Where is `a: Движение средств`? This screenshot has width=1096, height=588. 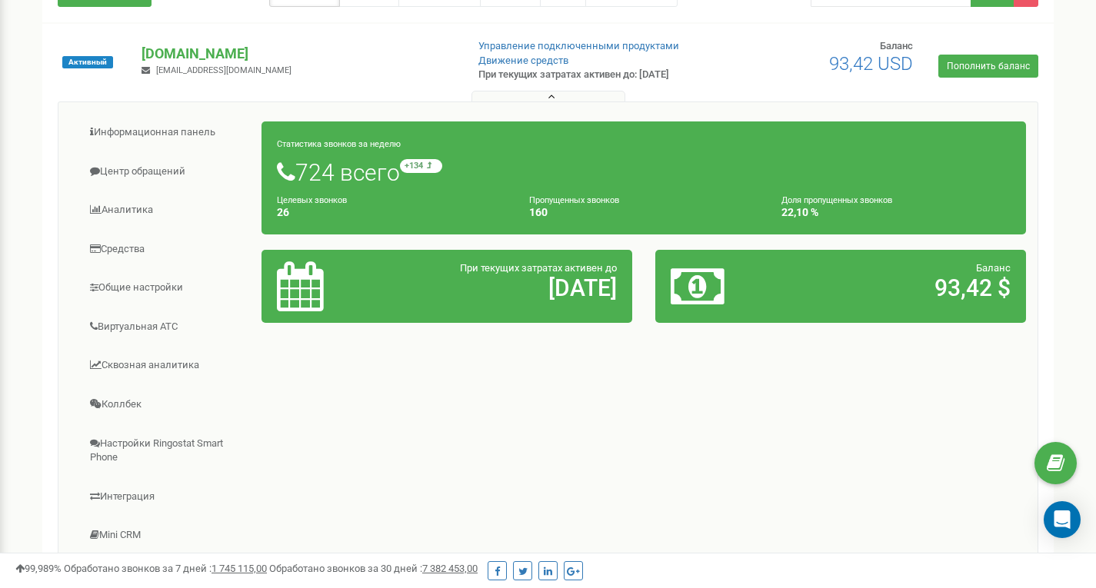 a: Движение средств is located at coordinates (523, 60).